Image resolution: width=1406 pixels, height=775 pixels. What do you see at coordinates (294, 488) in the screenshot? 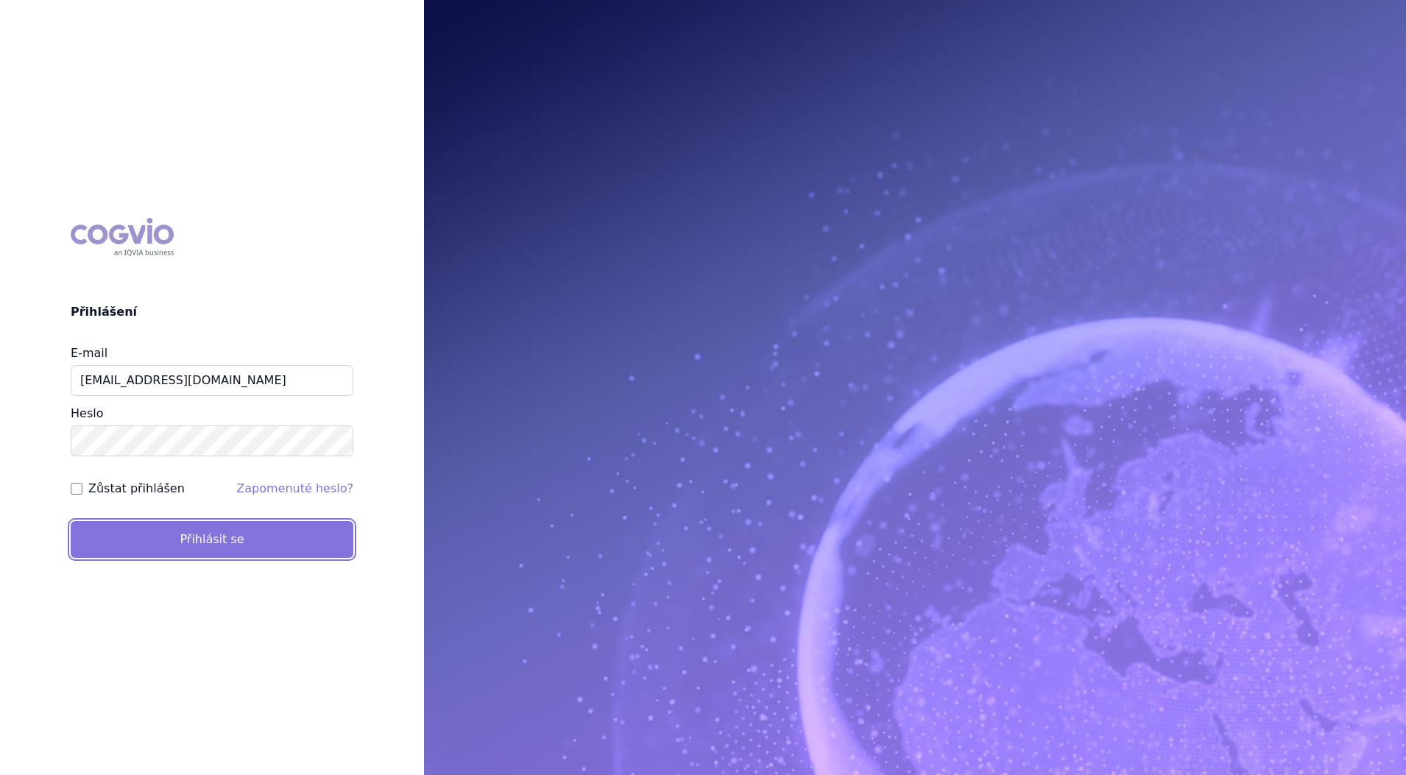
I see `a: Zapomenuté heslo?` at bounding box center [294, 488].